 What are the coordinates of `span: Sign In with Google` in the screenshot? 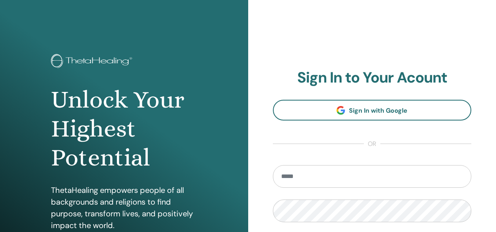 It's located at (378, 111).